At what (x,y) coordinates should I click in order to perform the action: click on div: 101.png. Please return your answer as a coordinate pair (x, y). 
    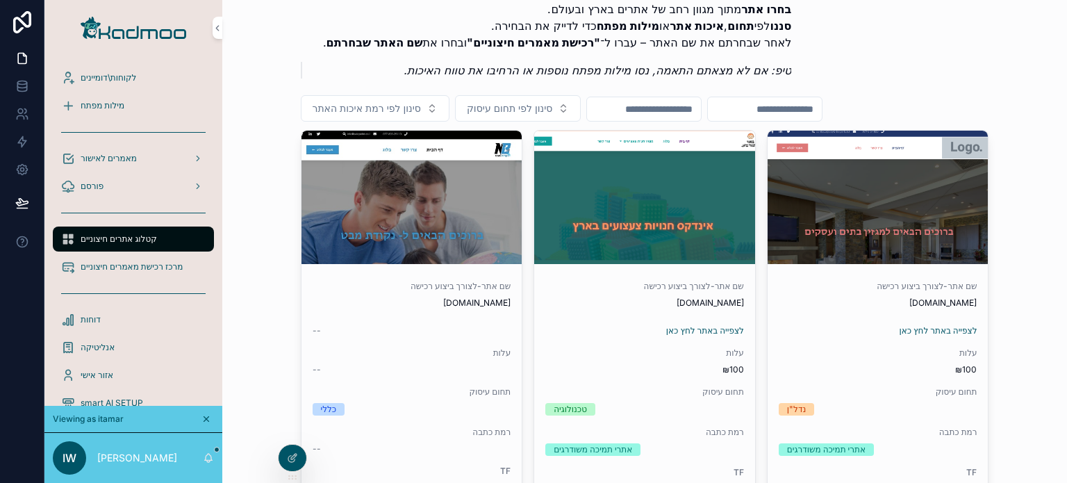
    Looking at the image, I should click on (878, 197).